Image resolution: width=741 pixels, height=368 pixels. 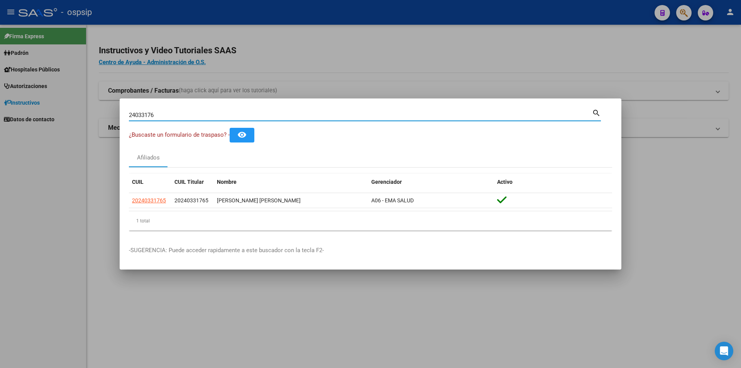 I want to click on span: Nombre, so click(x=227, y=182).